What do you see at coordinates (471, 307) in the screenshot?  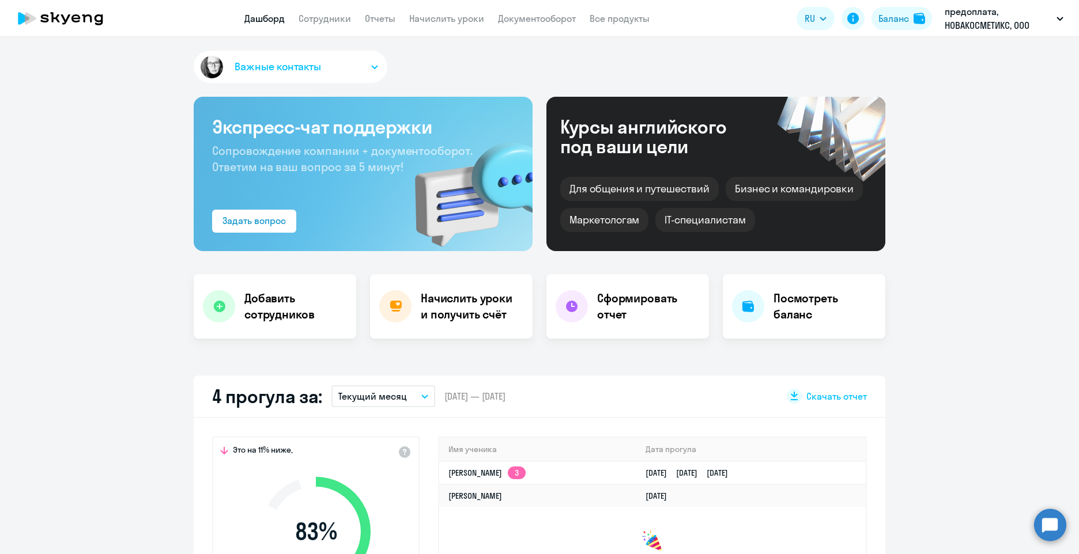 I see `h4: Начислить уроки и получить счёт` at bounding box center [471, 307].